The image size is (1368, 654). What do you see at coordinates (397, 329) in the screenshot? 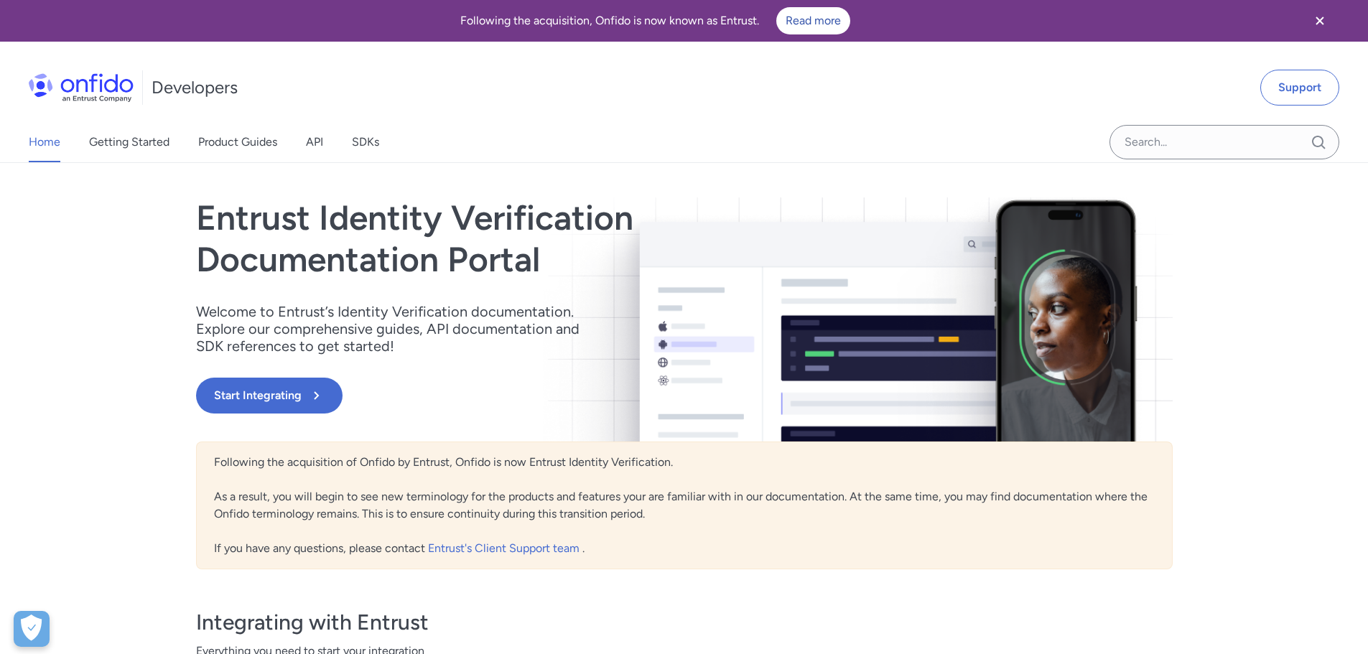
I see `p: Welcome to Entrust’s Identity Verification documentation. Explore our comprehensive guides, API d...` at bounding box center [397, 329].